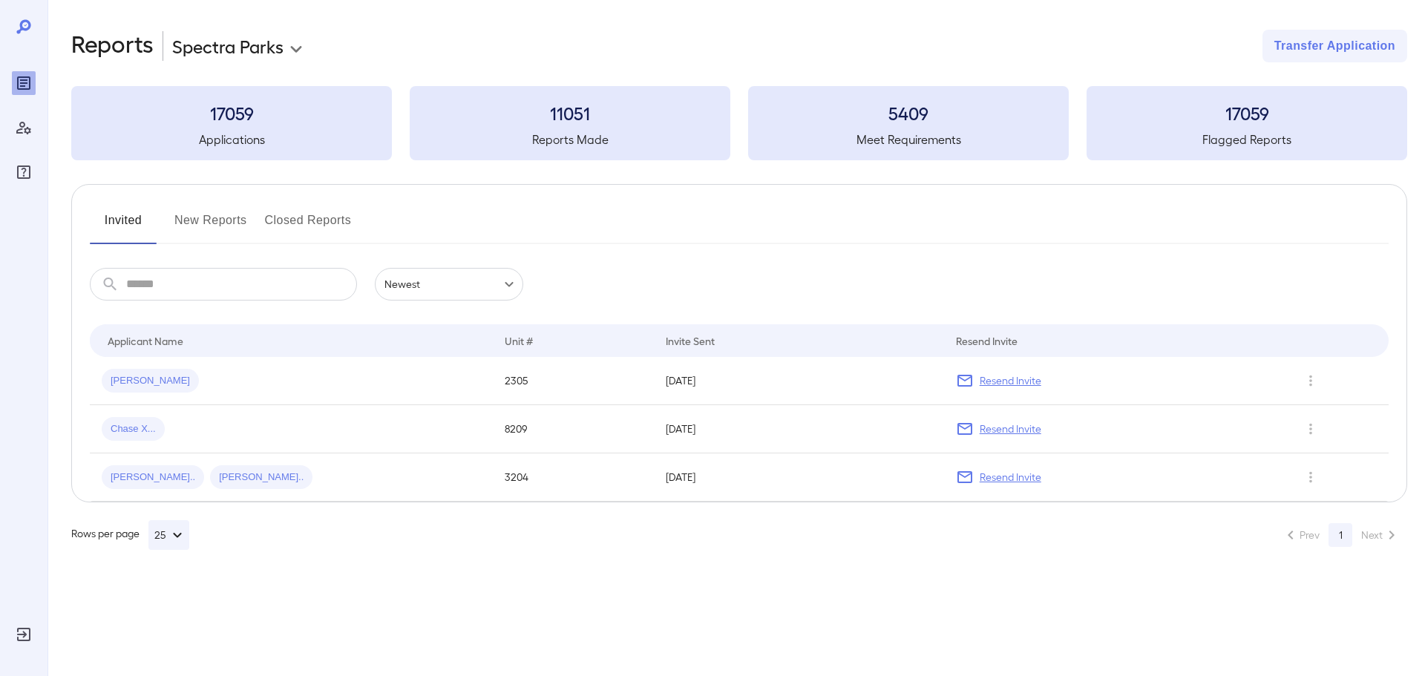 Image resolution: width=1425 pixels, height=676 pixels. Describe the element at coordinates (908, 113) in the screenshot. I see `h3: 5409` at that location.